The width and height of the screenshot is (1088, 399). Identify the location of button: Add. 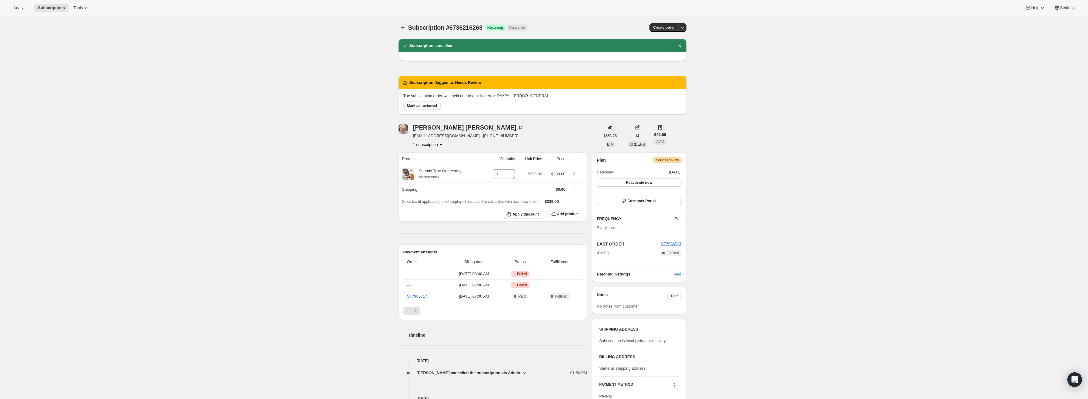
(677, 274).